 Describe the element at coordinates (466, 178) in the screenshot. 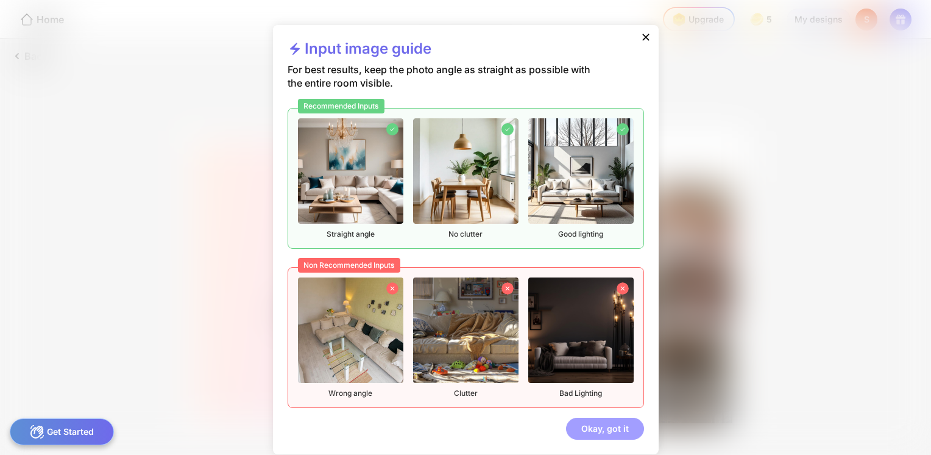

I see `div: No clutter` at that location.